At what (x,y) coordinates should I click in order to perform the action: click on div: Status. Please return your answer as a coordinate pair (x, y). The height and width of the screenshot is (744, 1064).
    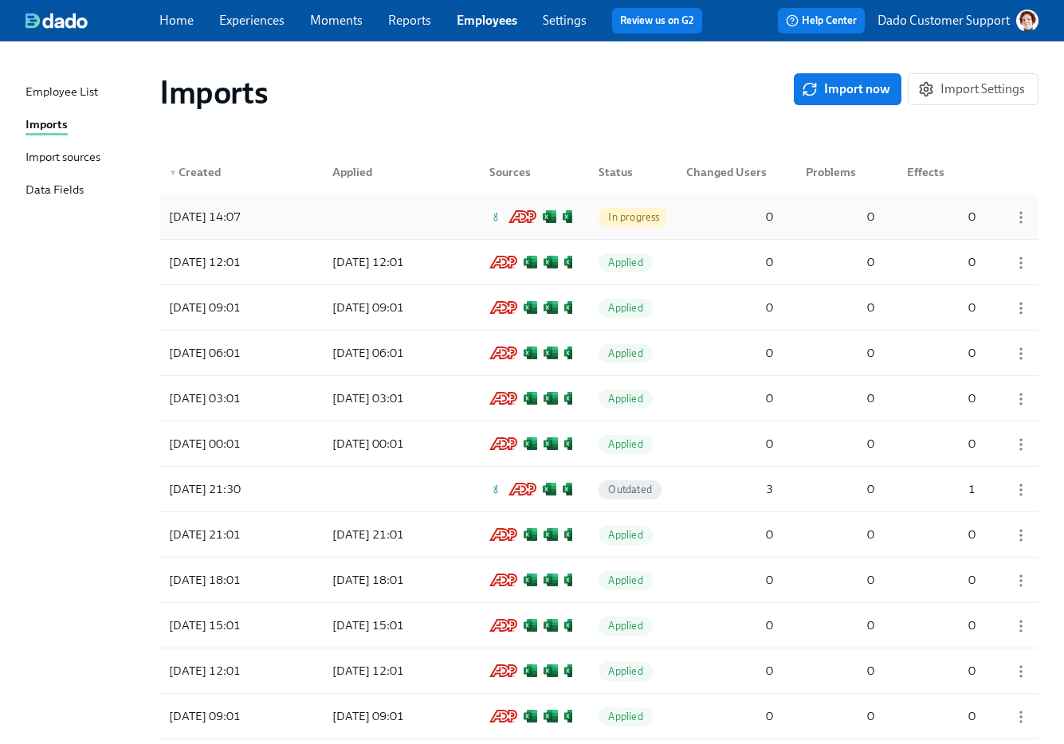
    Looking at the image, I should click on (625, 172).